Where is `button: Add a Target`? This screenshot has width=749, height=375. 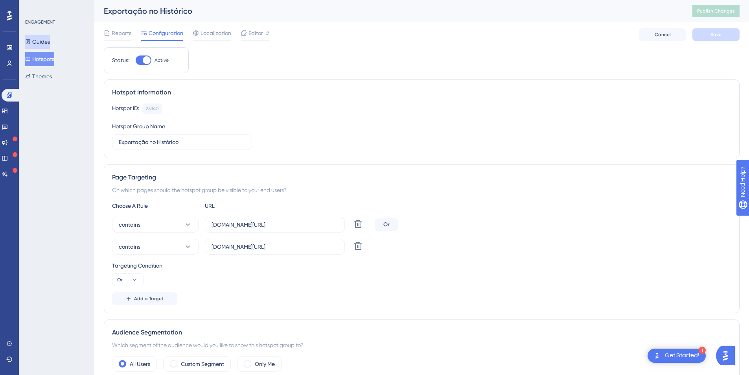 button: Add a Target is located at coordinates (144, 298).